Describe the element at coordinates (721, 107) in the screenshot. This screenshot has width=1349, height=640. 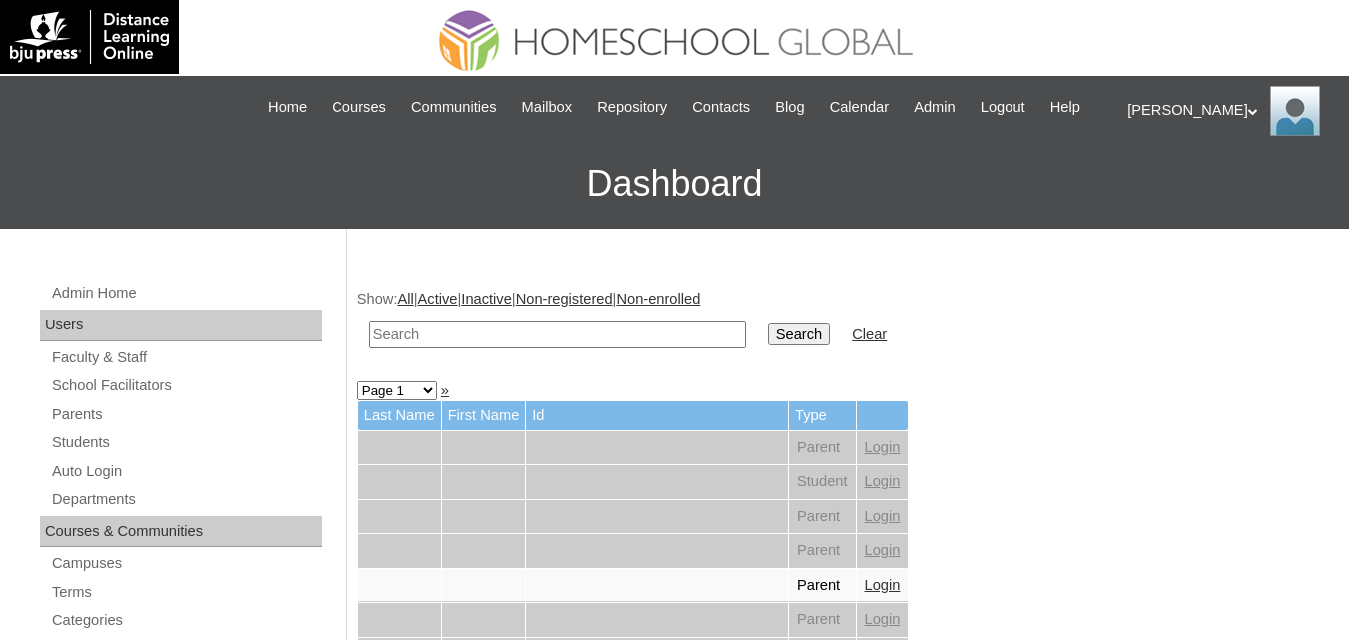
I see `a: Contacts` at that location.